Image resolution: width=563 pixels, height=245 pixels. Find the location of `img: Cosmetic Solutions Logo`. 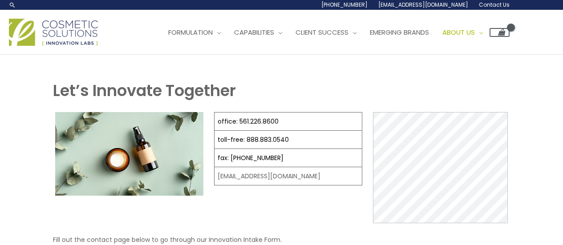

img: Cosmetic Solutions Logo is located at coordinates (53, 32).